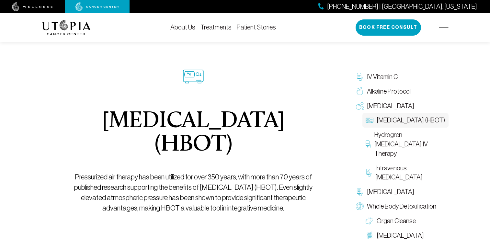  I want to click on img: logo, so click(66, 28).